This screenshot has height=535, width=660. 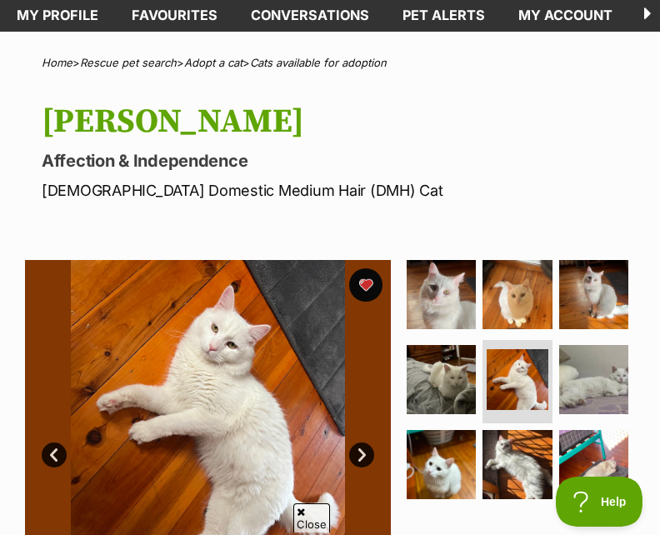 I want to click on p: Affection & Independence, so click(x=338, y=161).